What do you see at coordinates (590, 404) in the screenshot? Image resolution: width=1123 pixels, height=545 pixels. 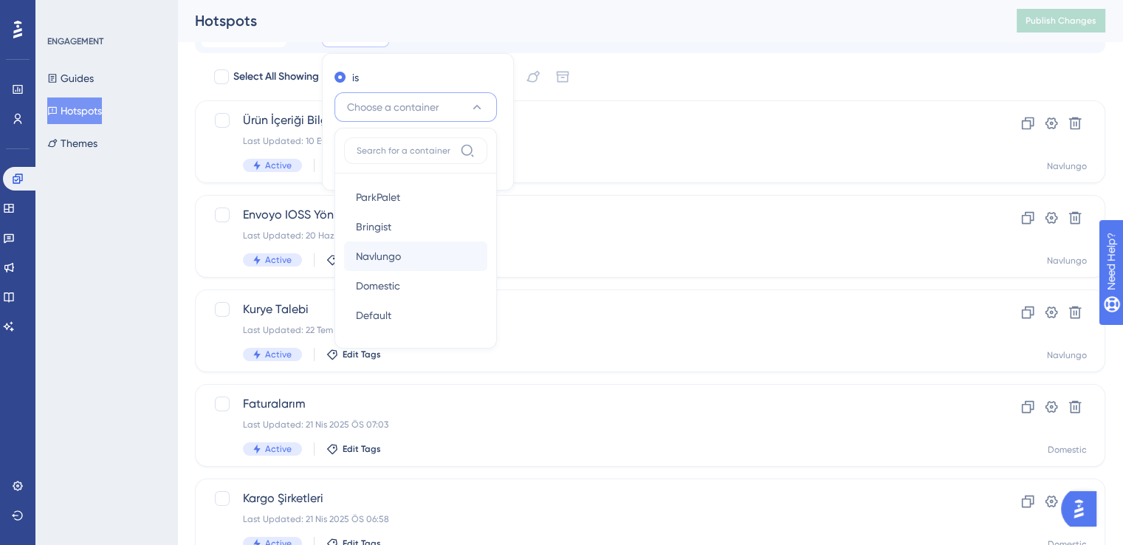 I see `span: Faturalarım` at bounding box center [590, 404].